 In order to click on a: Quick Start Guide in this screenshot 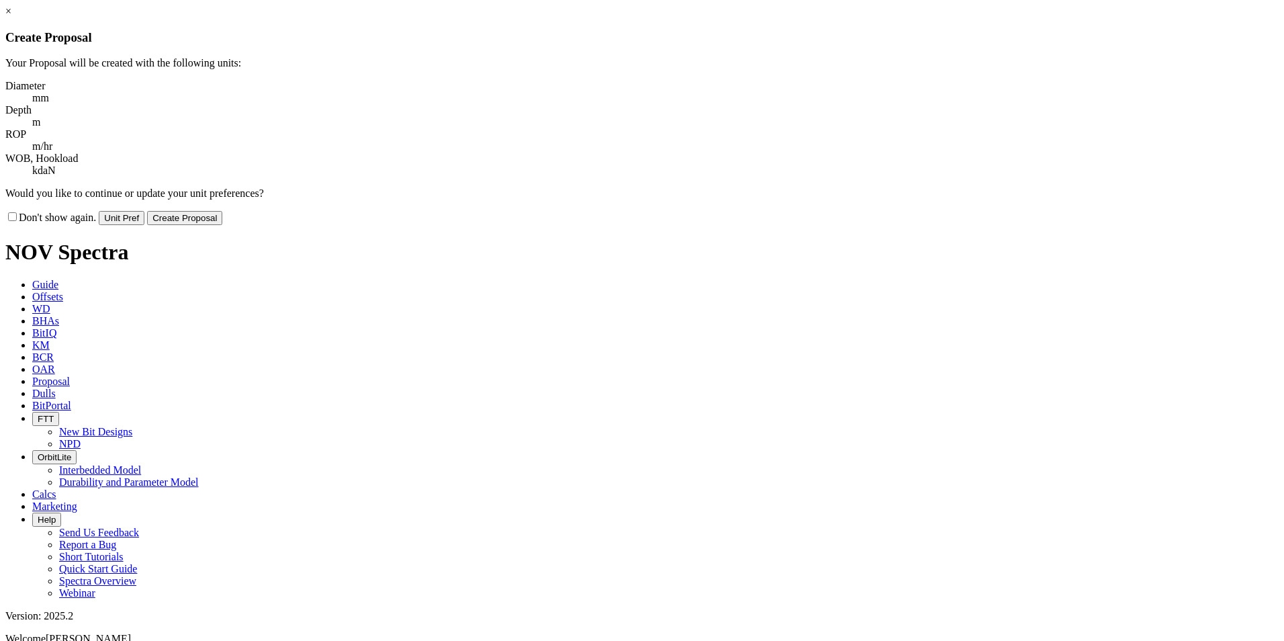, I will do `click(98, 568)`.